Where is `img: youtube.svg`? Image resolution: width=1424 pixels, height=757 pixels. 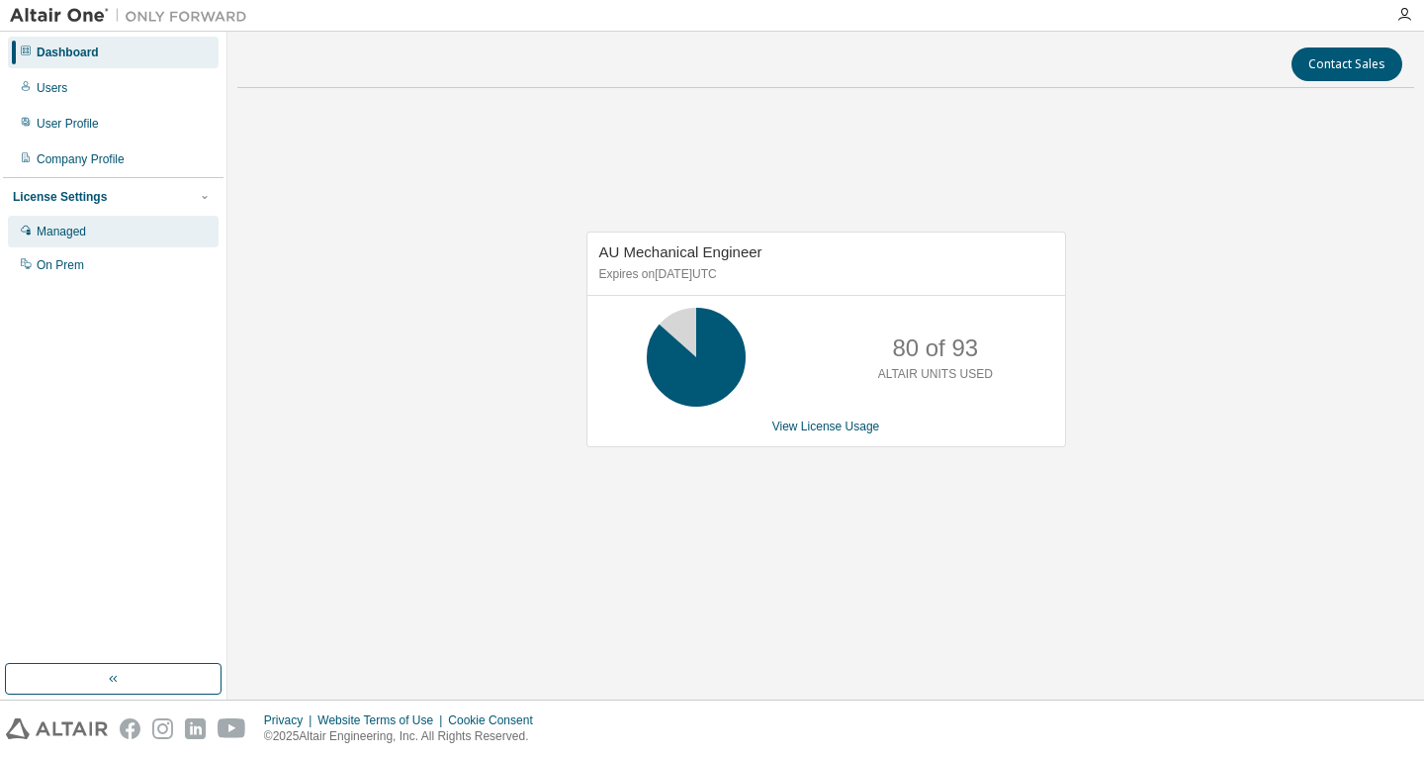 img: youtube.svg is located at coordinates (231, 728).